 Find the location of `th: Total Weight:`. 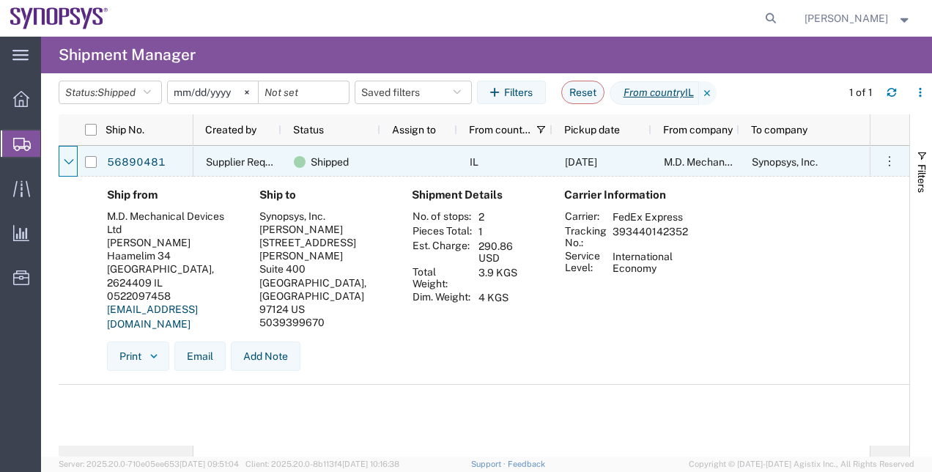

th: Total Weight: is located at coordinates (443, 278).